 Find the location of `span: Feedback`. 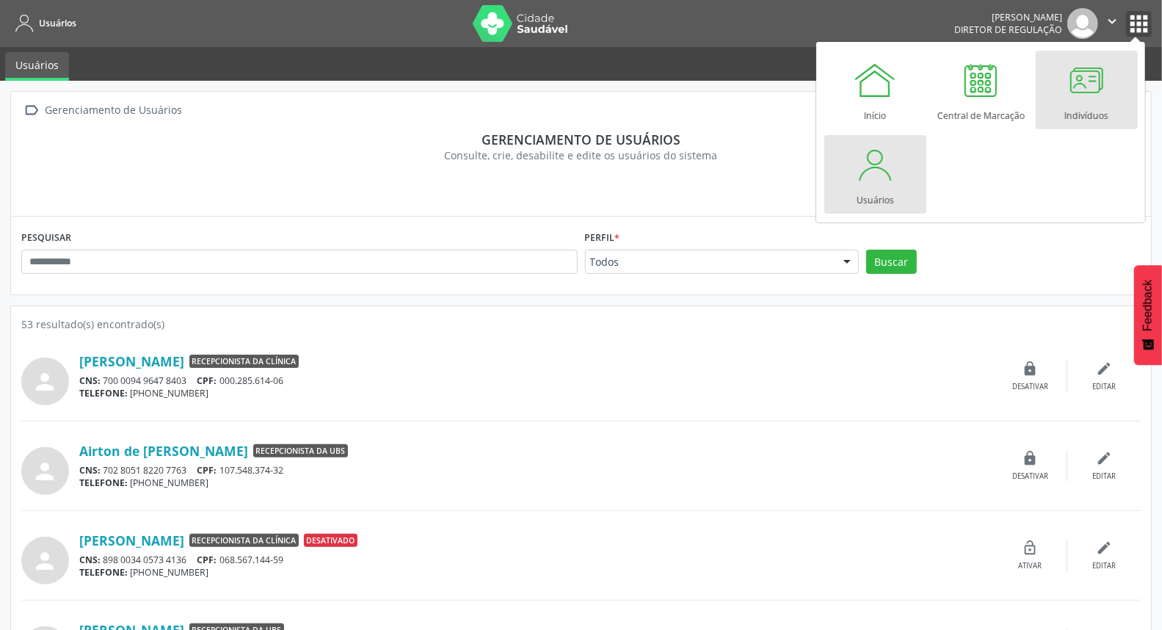

span: Feedback is located at coordinates (1148, 305).